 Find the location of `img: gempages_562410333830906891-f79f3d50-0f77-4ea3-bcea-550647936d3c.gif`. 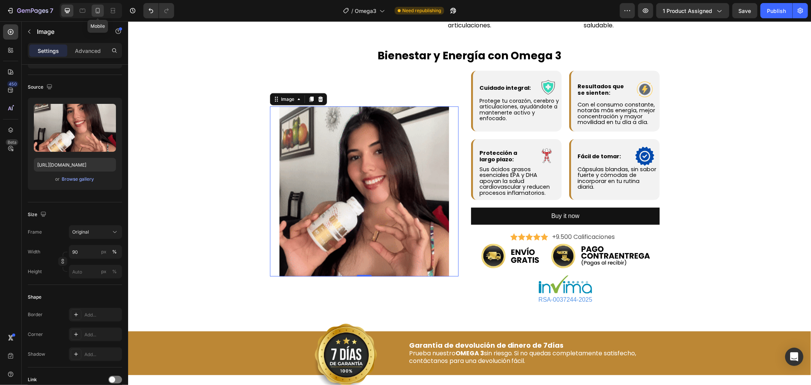

img: gempages_562410333830906891-f79f3d50-0f77-4ea3-bcea-550647936d3c.gif is located at coordinates (236, 170).